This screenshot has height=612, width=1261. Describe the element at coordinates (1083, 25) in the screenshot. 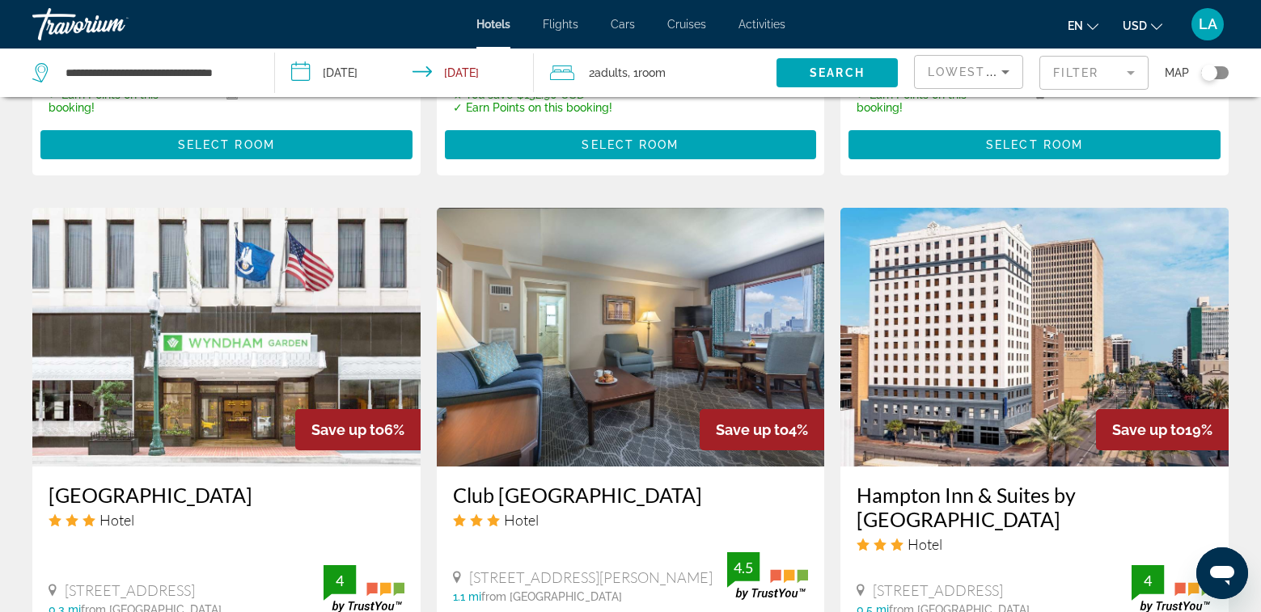

I see `button: Change language` at that location.